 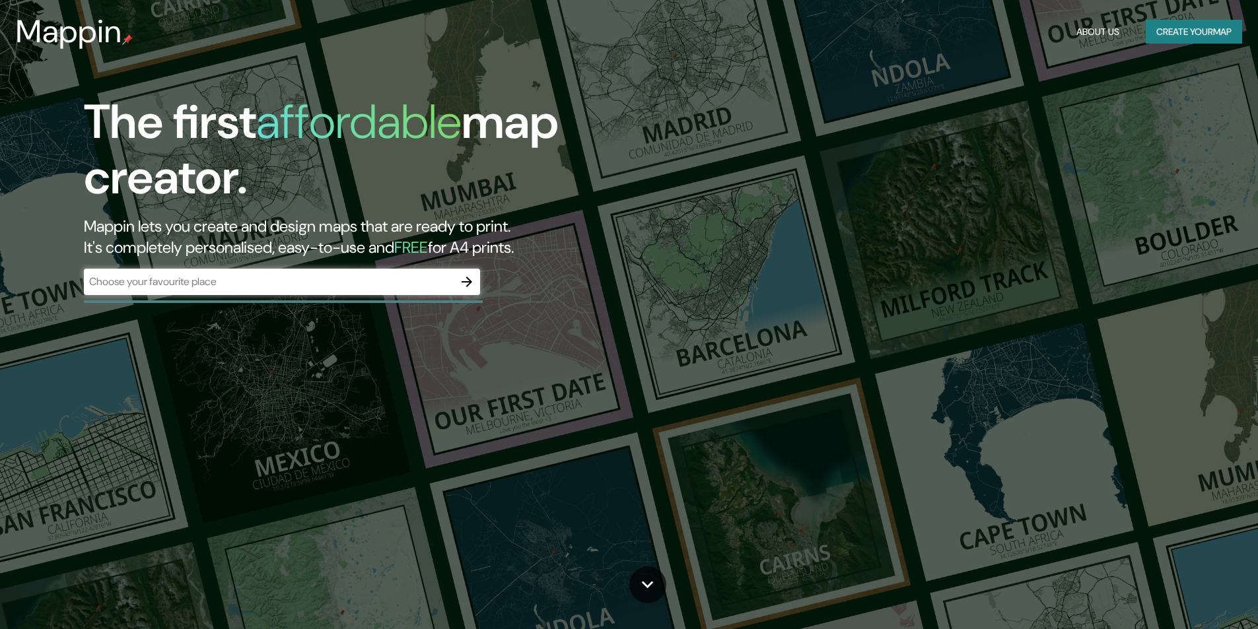 What do you see at coordinates (1097, 32) in the screenshot?
I see `button: About Us` at bounding box center [1097, 32].